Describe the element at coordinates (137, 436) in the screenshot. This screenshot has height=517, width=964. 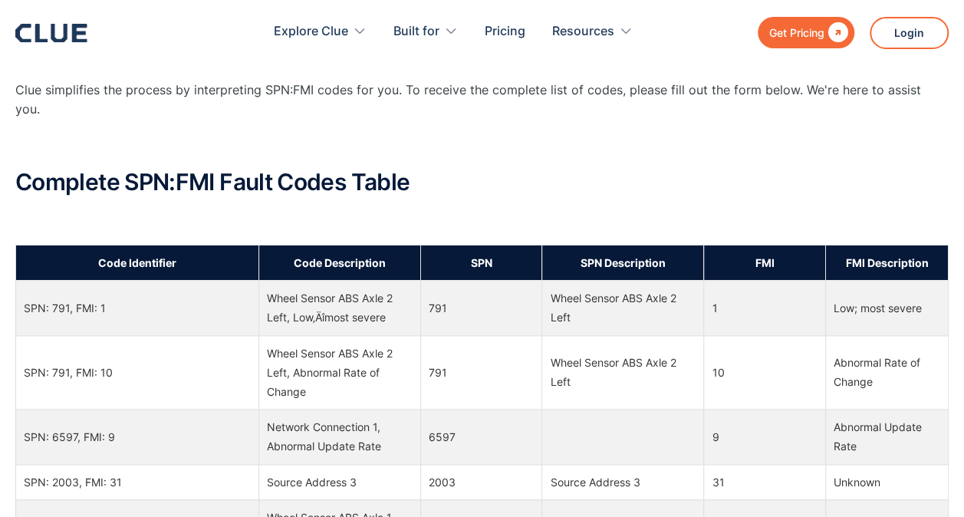
I see `td: SPN: 6597, FMI: 9` at that location.